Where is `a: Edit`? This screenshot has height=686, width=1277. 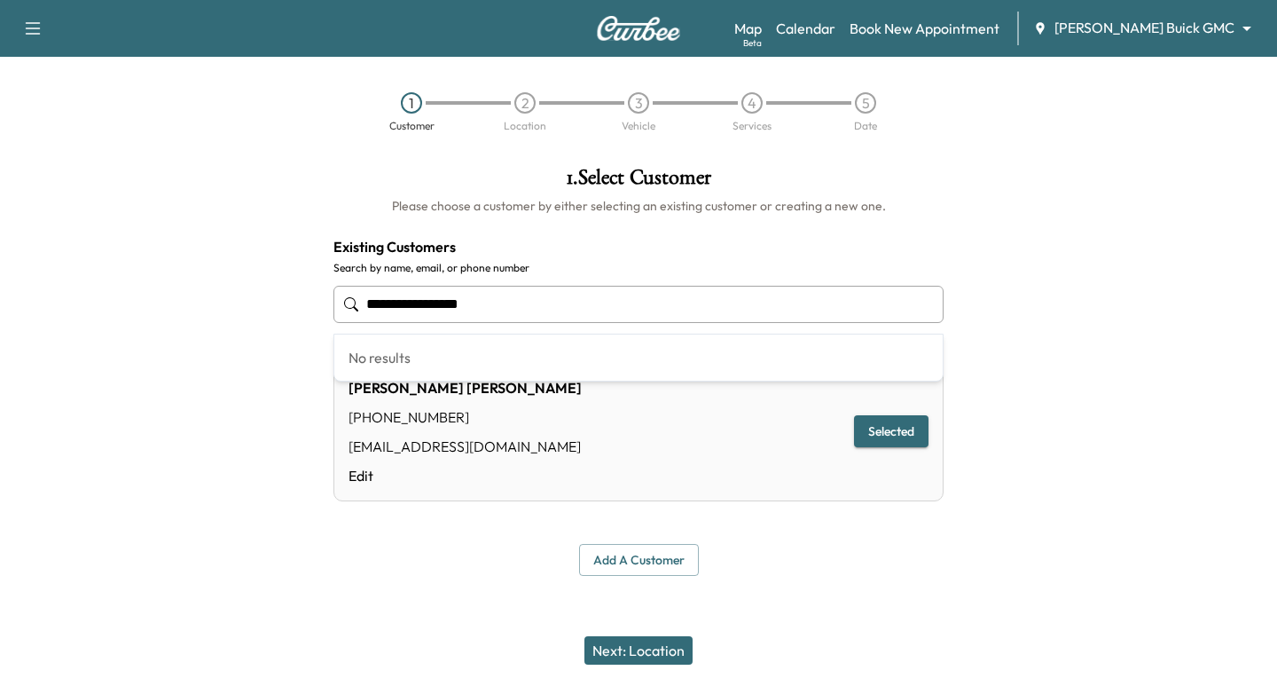
a: Edit is located at coordinates (465, 475).